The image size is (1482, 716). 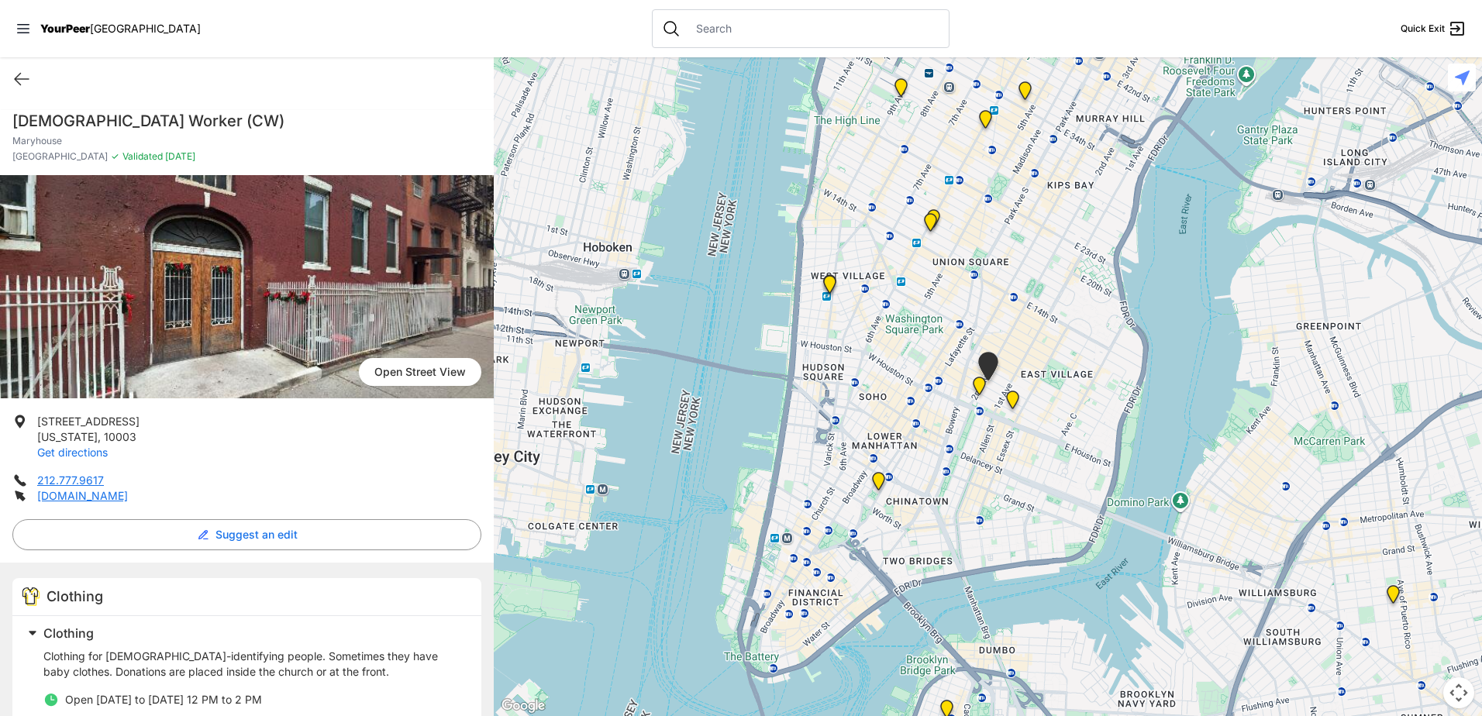 What do you see at coordinates (71, 480) in the screenshot?
I see `a: 212.777.9617` at bounding box center [71, 480].